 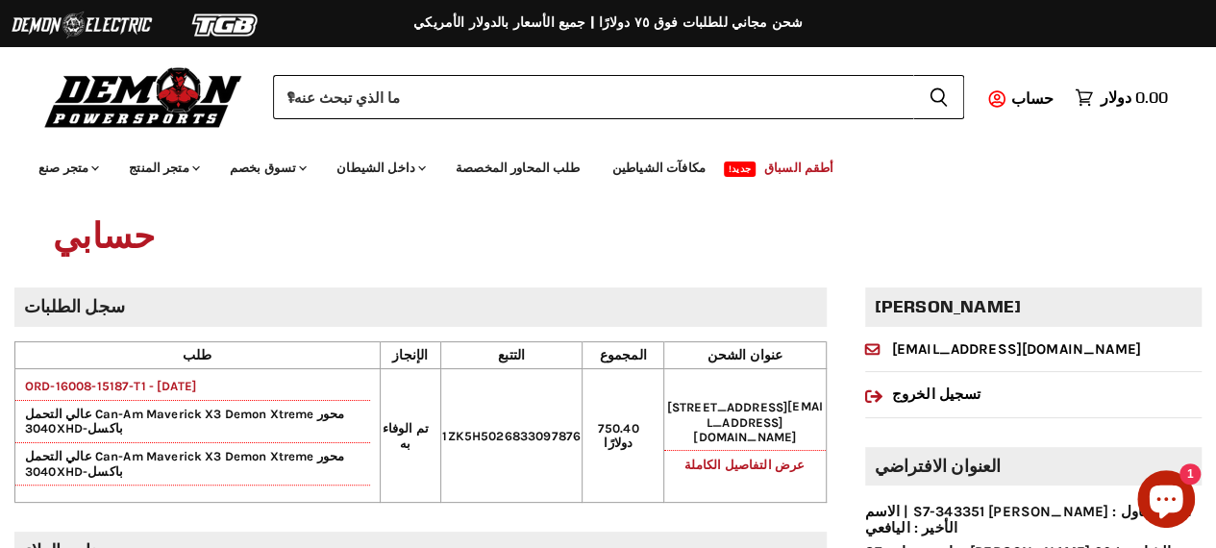 What do you see at coordinates (376, 167) in the screenshot?
I see `font: داخل الشيطان` at bounding box center [376, 167].